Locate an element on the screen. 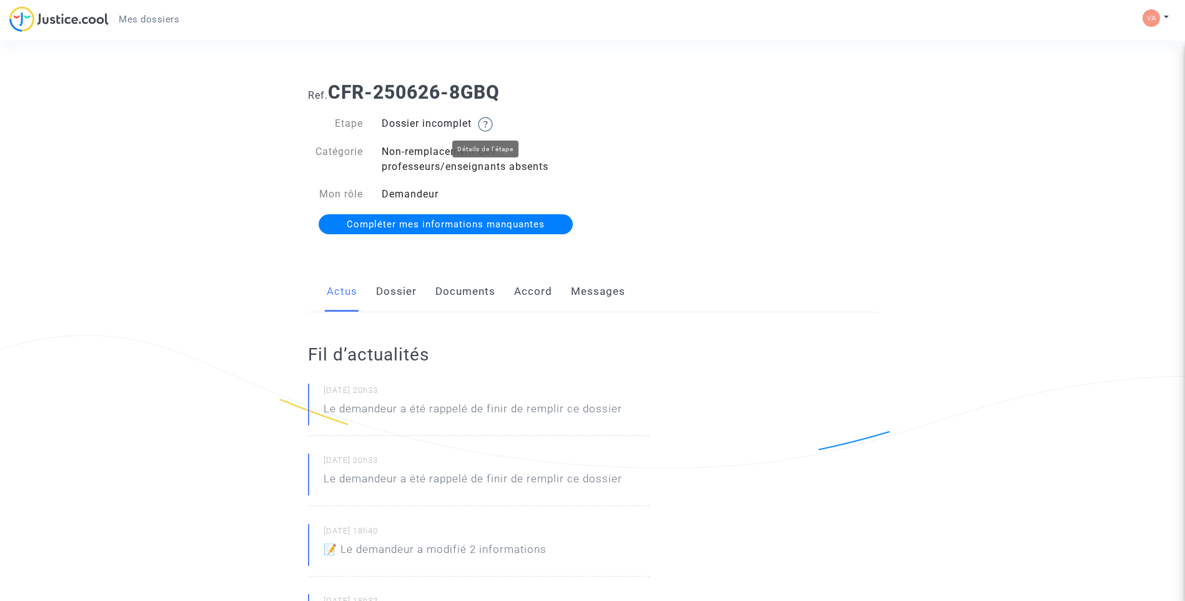  a: Messages is located at coordinates (598, 292).